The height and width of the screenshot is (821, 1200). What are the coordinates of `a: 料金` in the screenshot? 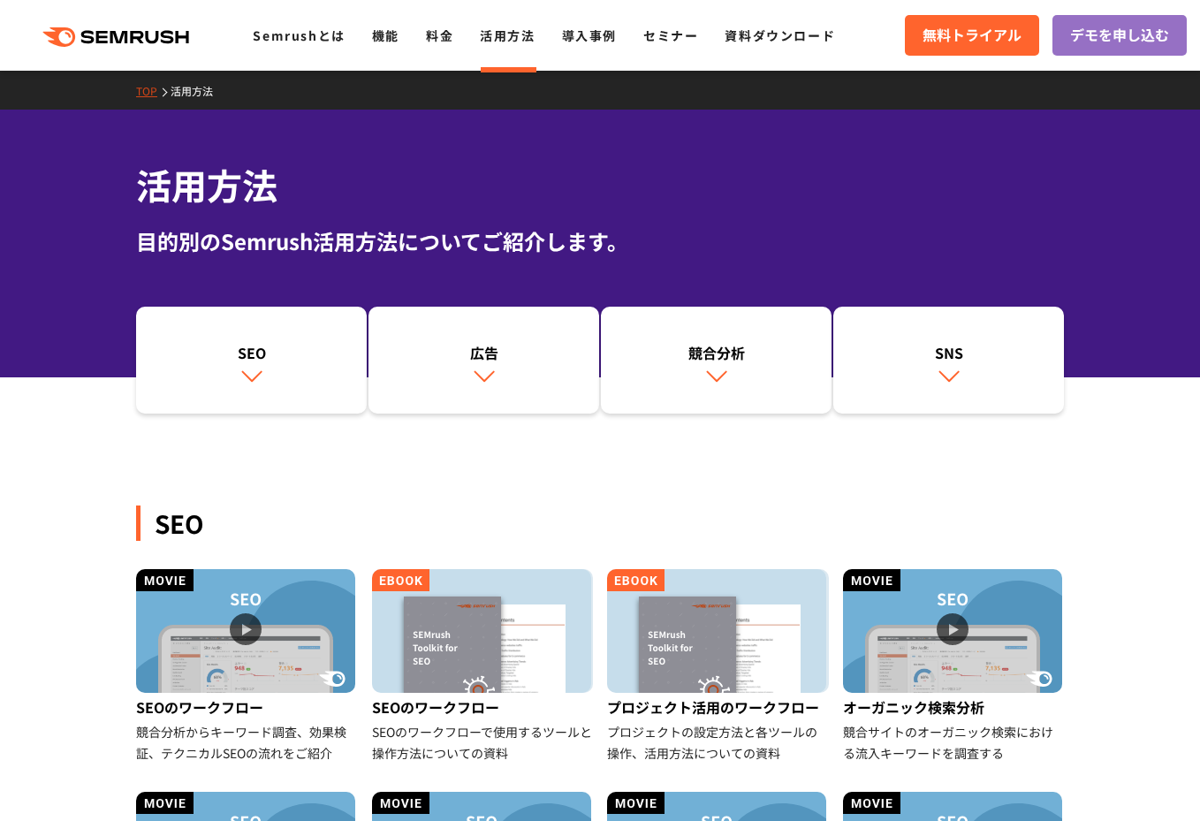 It's located at (439, 35).